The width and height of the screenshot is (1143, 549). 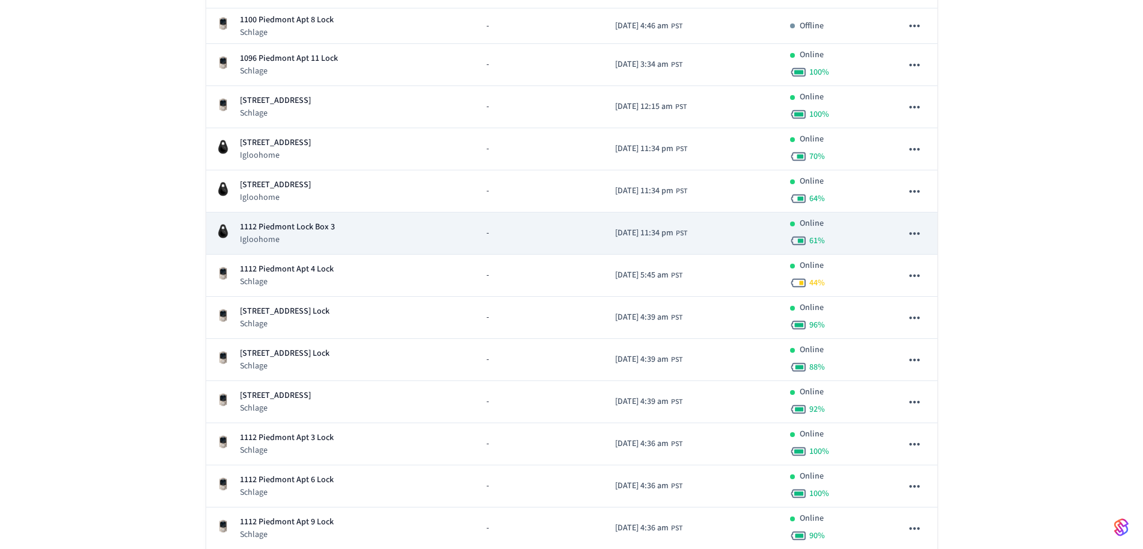 What do you see at coordinates (287, 521) in the screenshot?
I see `p: 1112 Piedmont Apt 9 Lock` at bounding box center [287, 521].